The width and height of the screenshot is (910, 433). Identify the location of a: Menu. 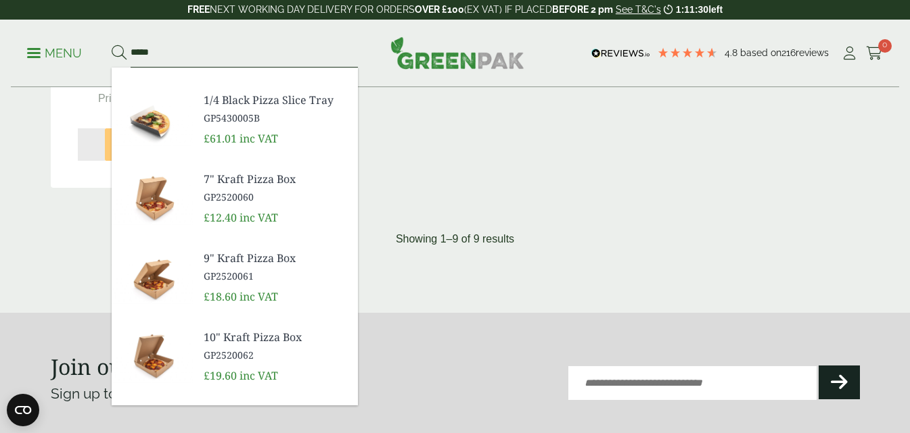
(54, 52).